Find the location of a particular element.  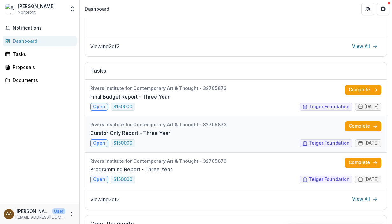

span: Notifications is located at coordinates (43, 28).